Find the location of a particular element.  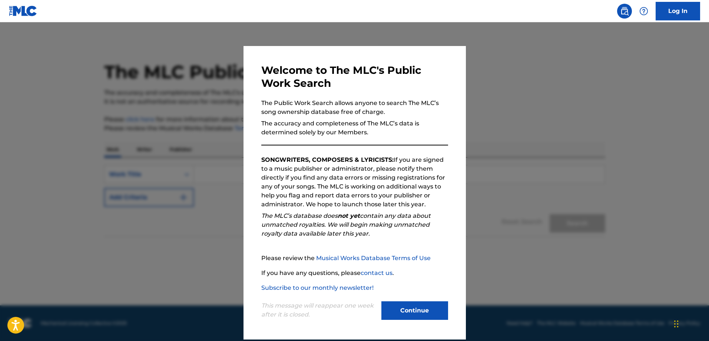

div: Drag is located at coordinates (677, 324).